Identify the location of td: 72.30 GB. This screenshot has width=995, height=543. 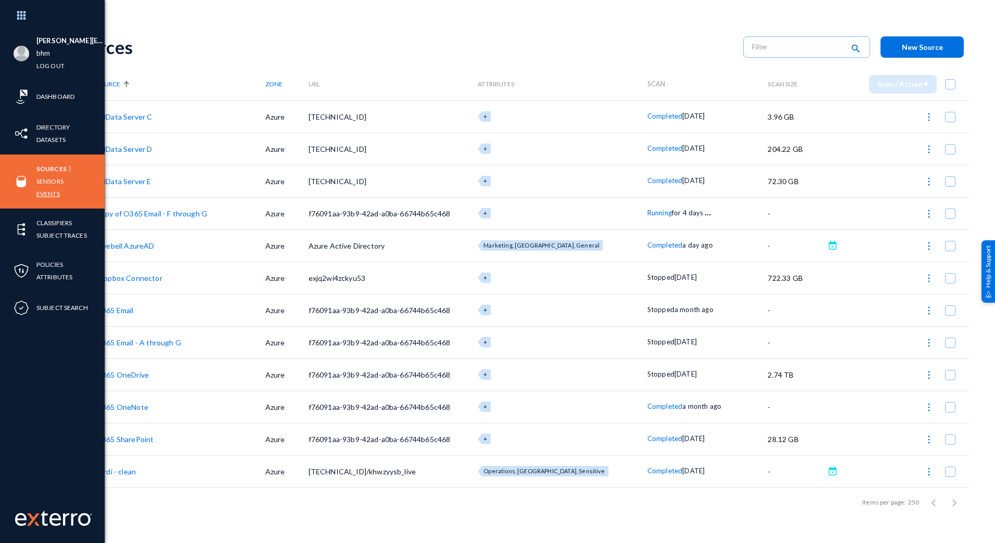
(796, 181).